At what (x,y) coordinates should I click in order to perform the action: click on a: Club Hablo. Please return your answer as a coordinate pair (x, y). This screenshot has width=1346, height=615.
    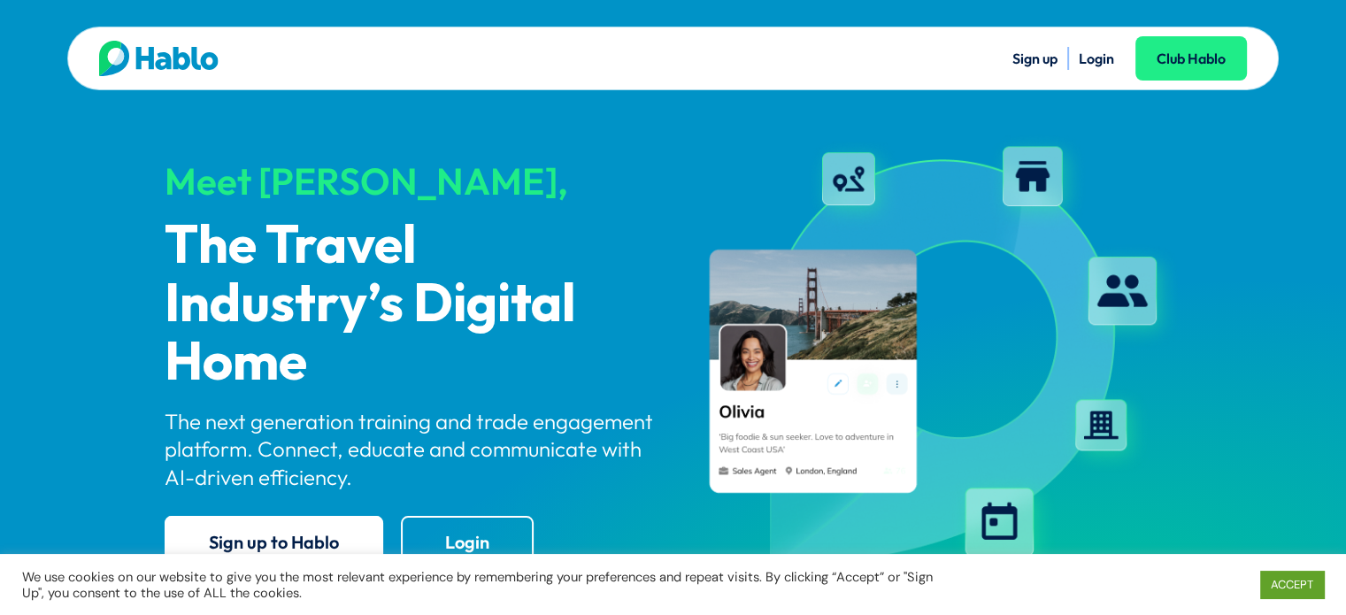
    Looking at the image, I should click on (1191, 58).